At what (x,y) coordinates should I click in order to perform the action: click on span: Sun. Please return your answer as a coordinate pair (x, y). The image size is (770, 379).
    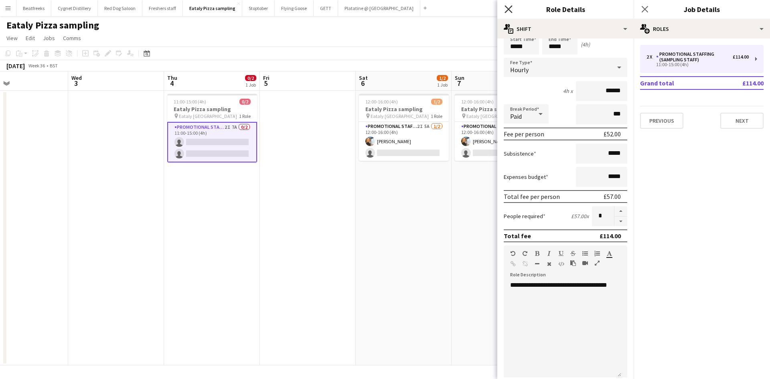
    Looking at the image, I should click on (460, 78).